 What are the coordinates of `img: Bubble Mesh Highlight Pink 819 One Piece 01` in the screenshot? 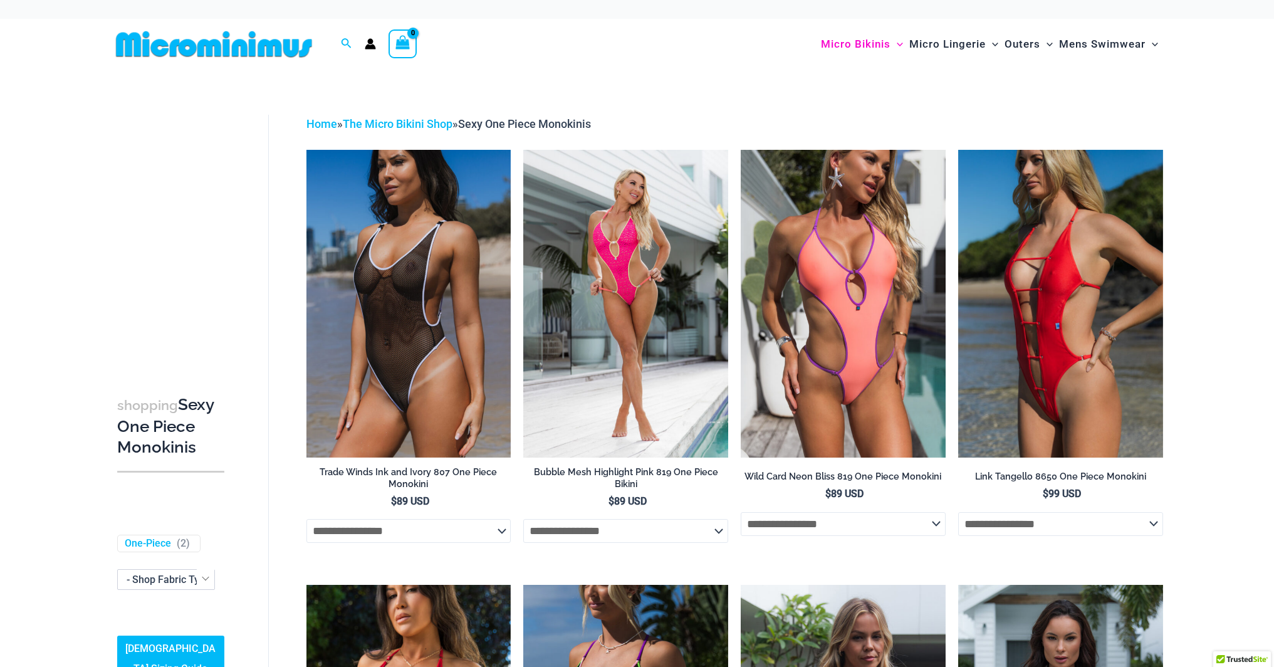 It's located at (625, 303).